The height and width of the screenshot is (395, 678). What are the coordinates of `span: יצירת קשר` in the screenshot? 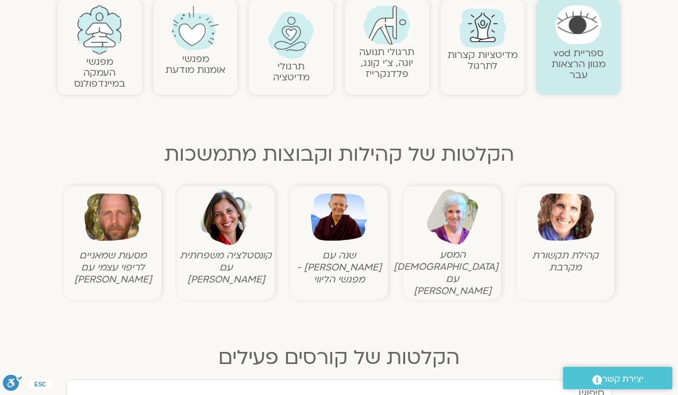 It's located at (623, 379).